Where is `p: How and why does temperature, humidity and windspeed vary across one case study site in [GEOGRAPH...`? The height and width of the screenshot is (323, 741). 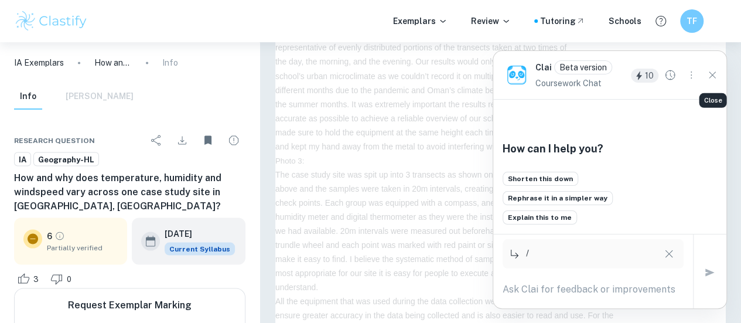
p: How and why does temperature, humidity and windspeed vary across one case study site in [GEOGRAPH... is located at coordinates (113, 63).